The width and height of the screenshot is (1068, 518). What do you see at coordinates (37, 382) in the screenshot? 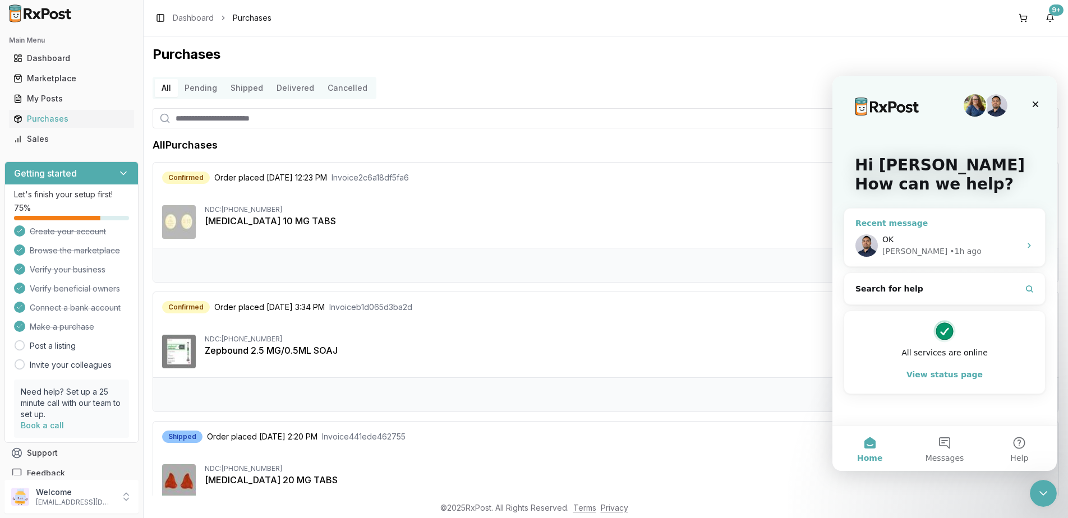
I see `span: Home` at bounding box center [37, 382].